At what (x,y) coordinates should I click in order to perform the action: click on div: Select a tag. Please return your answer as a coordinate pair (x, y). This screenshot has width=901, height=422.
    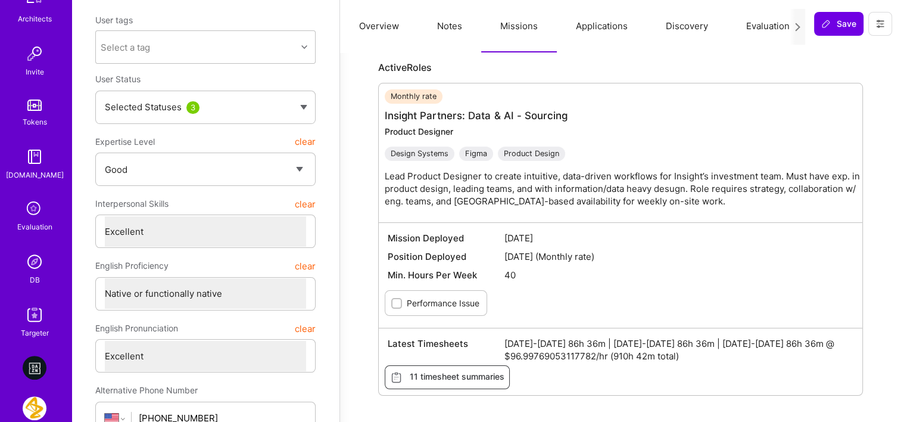
    Looking at the image, I should click on (125, 47).